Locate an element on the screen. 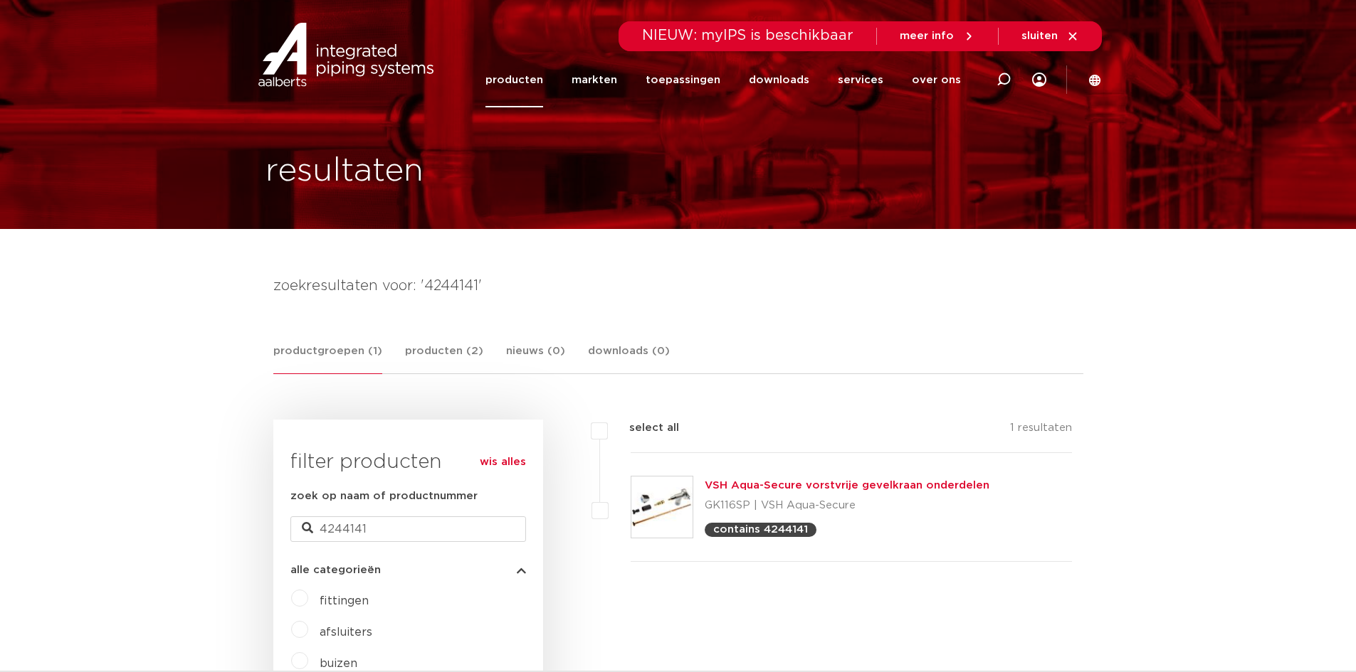  input: zoeken is located at coordinates (408, 529).